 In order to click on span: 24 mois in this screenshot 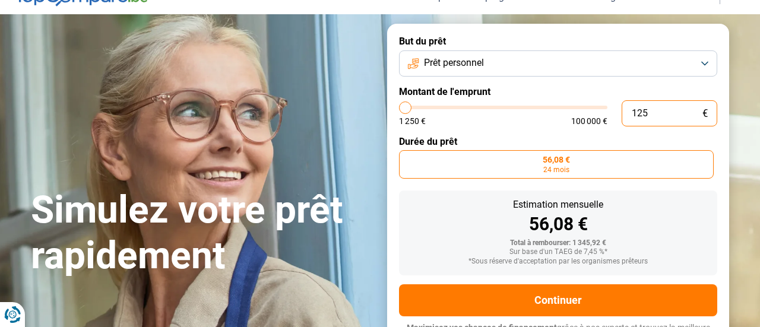, I will do `click(556, 170)`.